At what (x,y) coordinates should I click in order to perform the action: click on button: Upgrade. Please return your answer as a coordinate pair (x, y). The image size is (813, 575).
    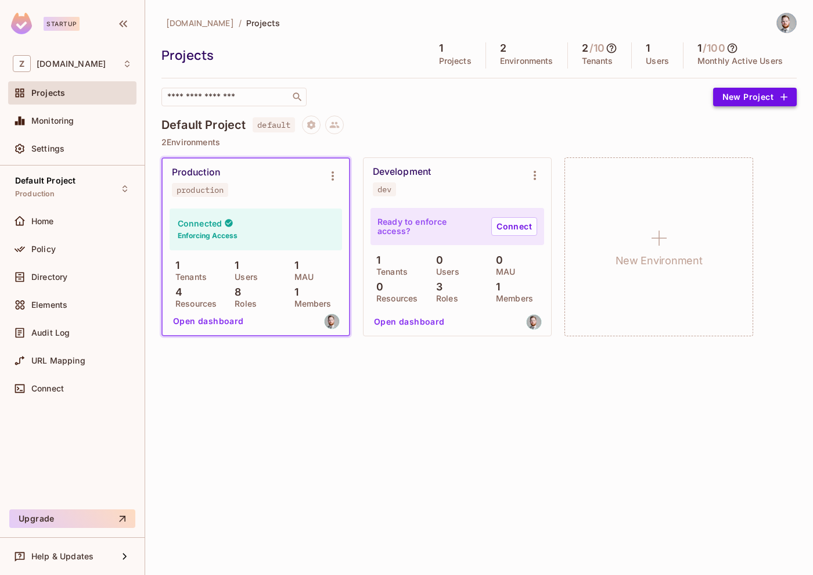
    Looking at the image, I should click on (72, 519).